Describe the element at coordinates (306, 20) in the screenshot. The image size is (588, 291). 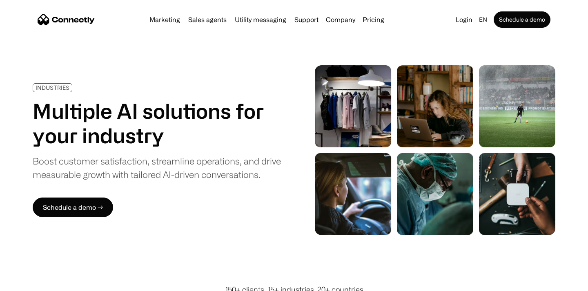
I see `a: Support` at that location.